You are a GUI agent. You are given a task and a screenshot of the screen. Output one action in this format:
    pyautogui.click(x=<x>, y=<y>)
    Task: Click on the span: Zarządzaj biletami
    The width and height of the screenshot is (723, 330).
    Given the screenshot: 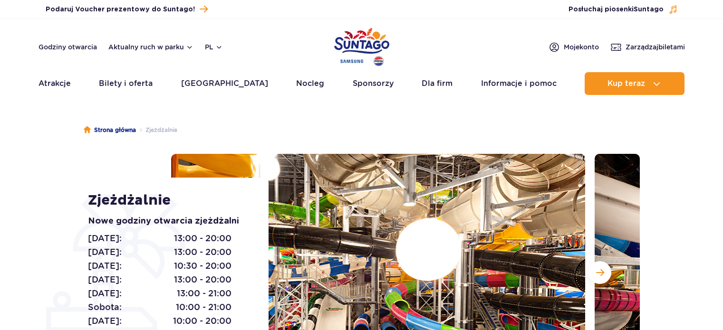 What is the action you would take?
    pyautogui.click(x=655, y=47)
    